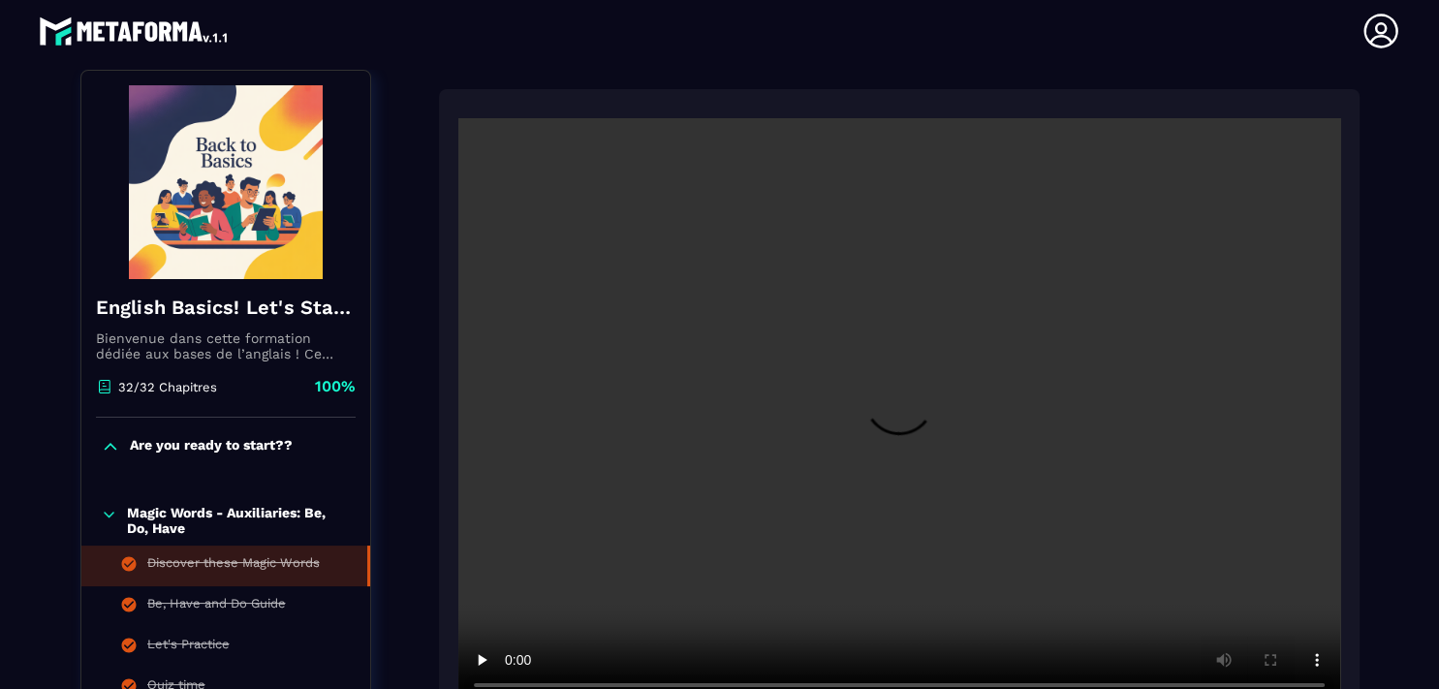 Image resolution: width=1439 pixels, height=689 pixels. I want to click on div: Discover these Magic Words, so click(234, 566).